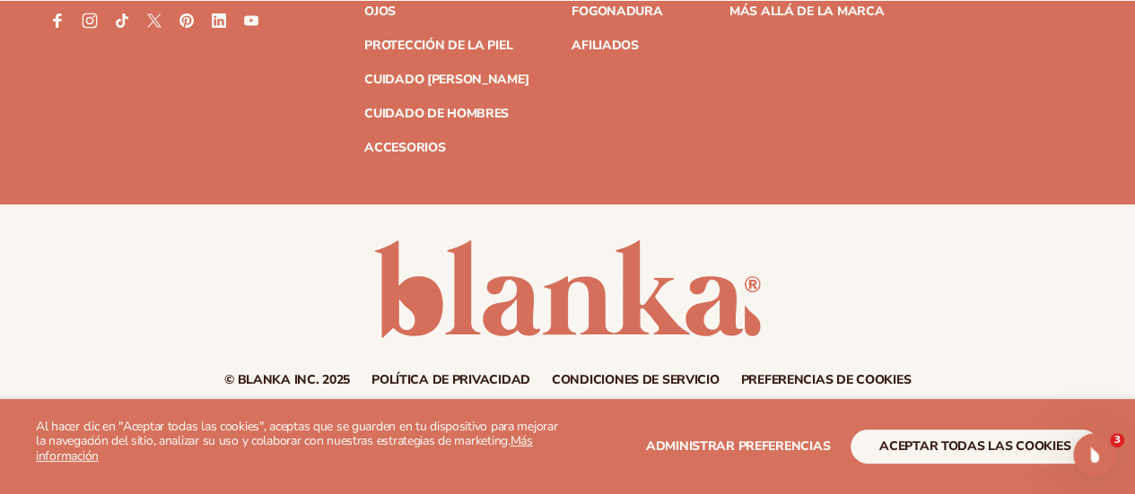  I want to click on font: Afiliados, so click(605, 45).